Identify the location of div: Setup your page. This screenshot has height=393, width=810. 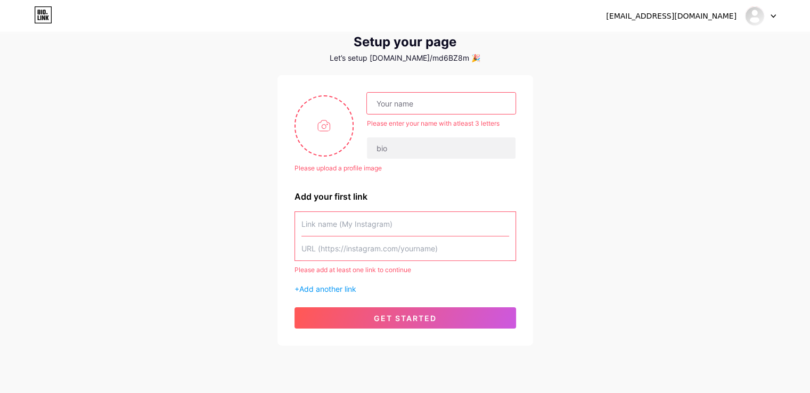
(405, 42).